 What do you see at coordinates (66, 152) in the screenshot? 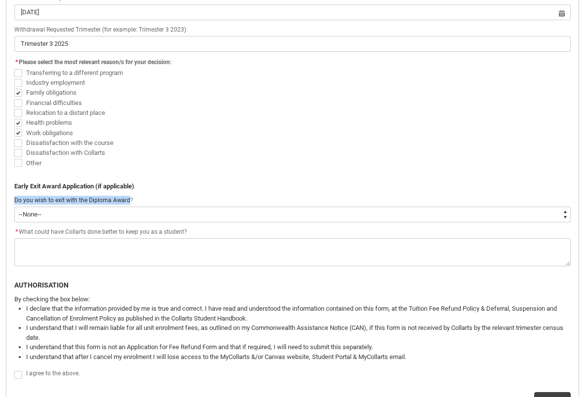
I see `span: Dissatisfaction with Collarts` at bounding box center [66, 152].